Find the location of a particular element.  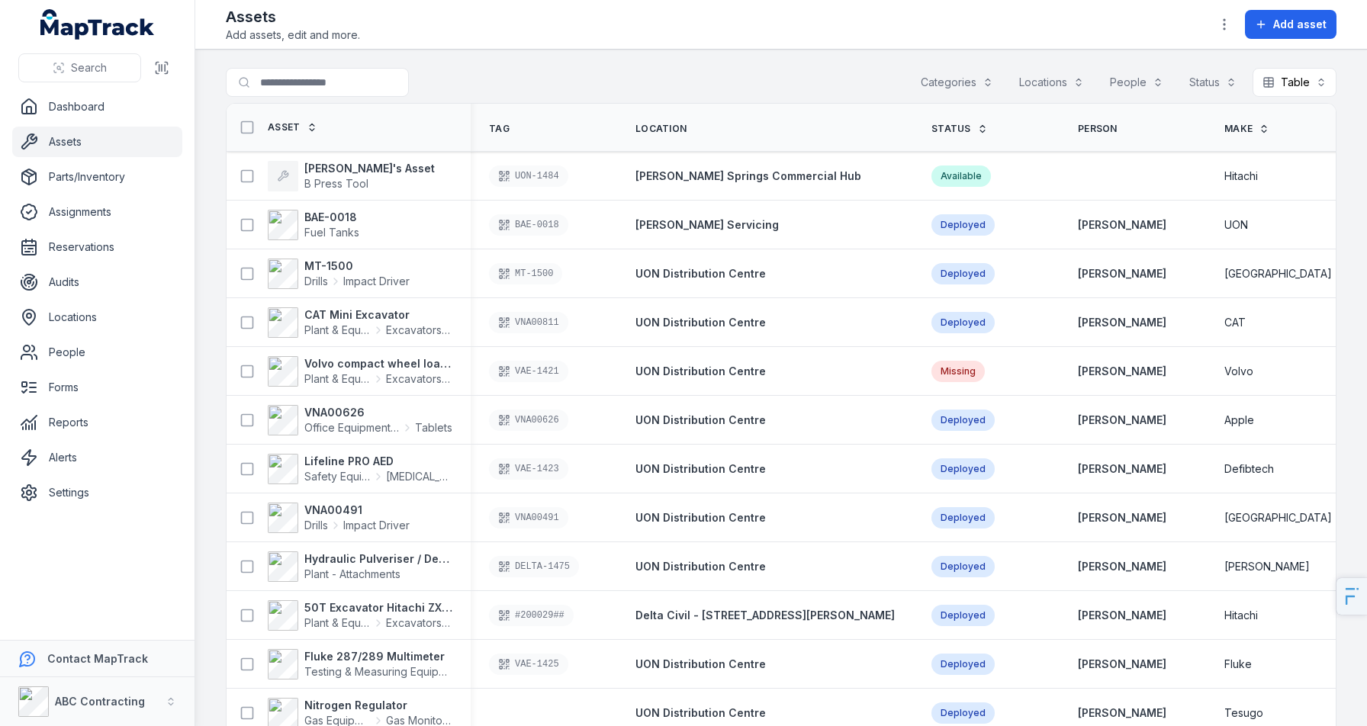

span: CAT is located at coordinates (1235, 323).